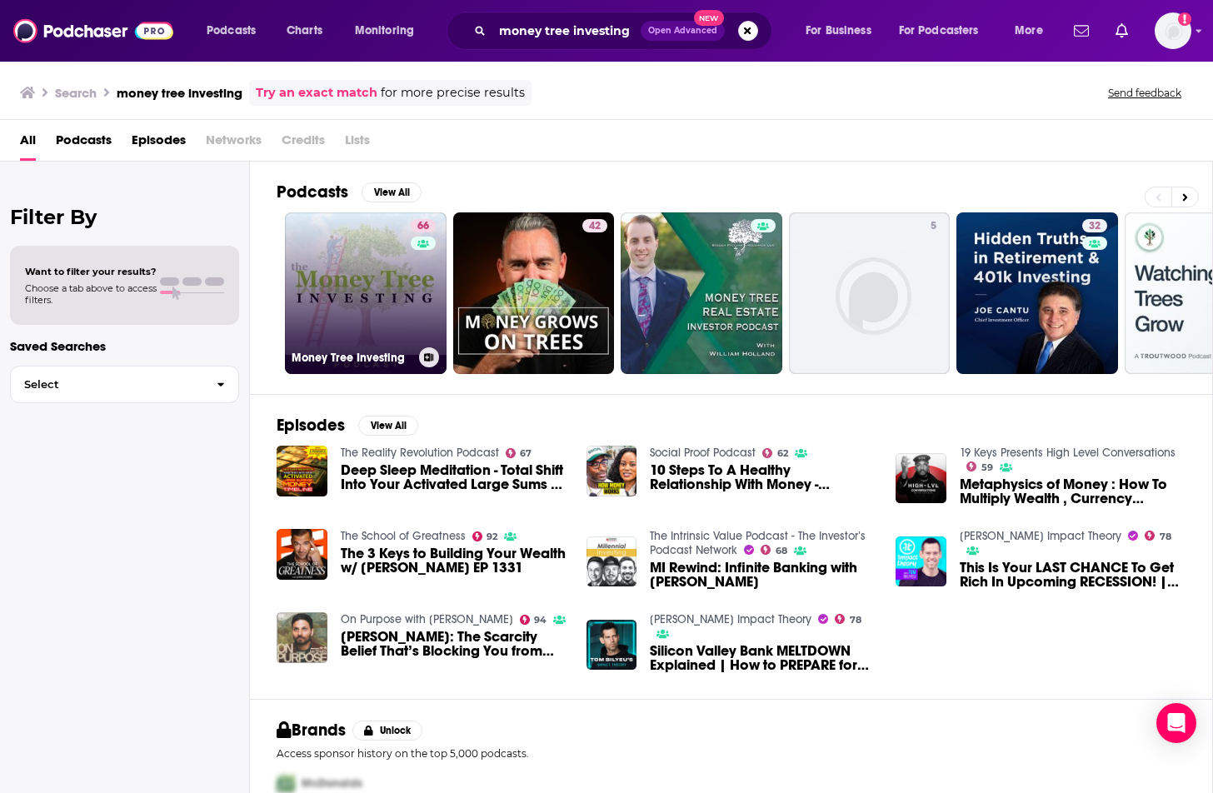  Describe the element at coordinates (611, 471) in the screenshot. I see `a: 10 Steps To A Healthy Relationship With Money - David & Donni # 394` at that location.